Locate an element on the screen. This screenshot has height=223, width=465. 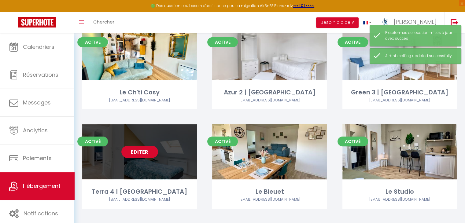
a: Editer is located at coordinates (140, 152).